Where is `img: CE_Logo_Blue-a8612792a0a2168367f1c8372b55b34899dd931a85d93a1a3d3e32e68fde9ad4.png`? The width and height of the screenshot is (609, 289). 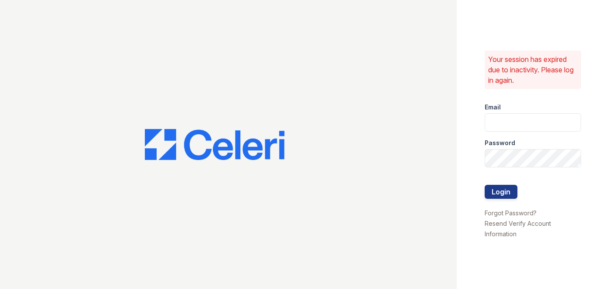 img: CE_Logo_Blue-a8612792a0a2168367f1c8372b55b34899dd931a85d93a1a3d3e32e68fde9ad4.png is located at coordinates (215, 145).